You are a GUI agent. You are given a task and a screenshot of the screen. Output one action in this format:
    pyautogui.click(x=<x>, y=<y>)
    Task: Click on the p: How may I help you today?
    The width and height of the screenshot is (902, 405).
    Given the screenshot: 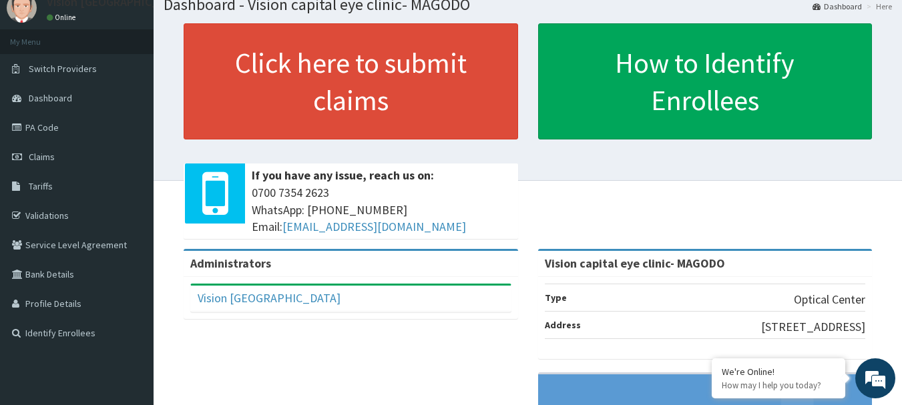 What is the action you would take?
    pyautogui.click(x=778, y=385)
    